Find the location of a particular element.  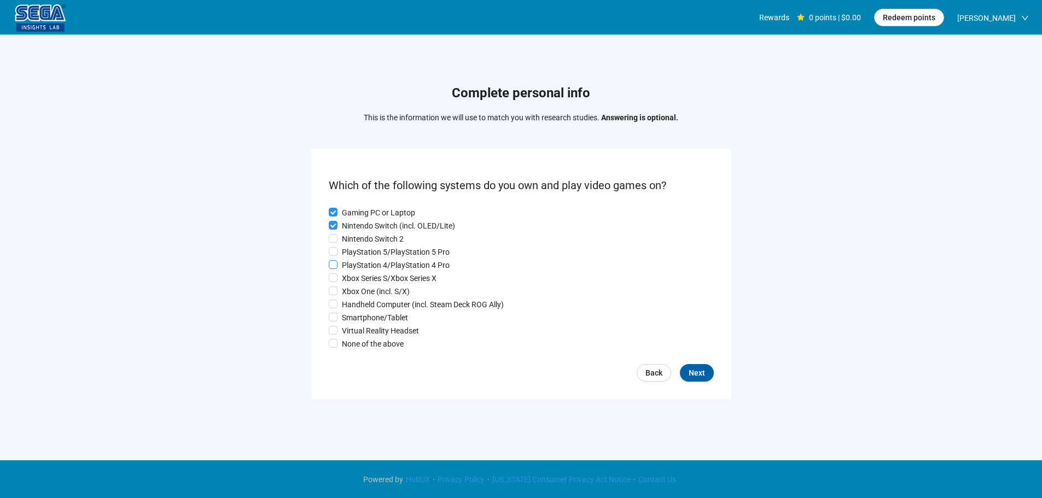

button: Redeem points is located at coordinates (909, 17).